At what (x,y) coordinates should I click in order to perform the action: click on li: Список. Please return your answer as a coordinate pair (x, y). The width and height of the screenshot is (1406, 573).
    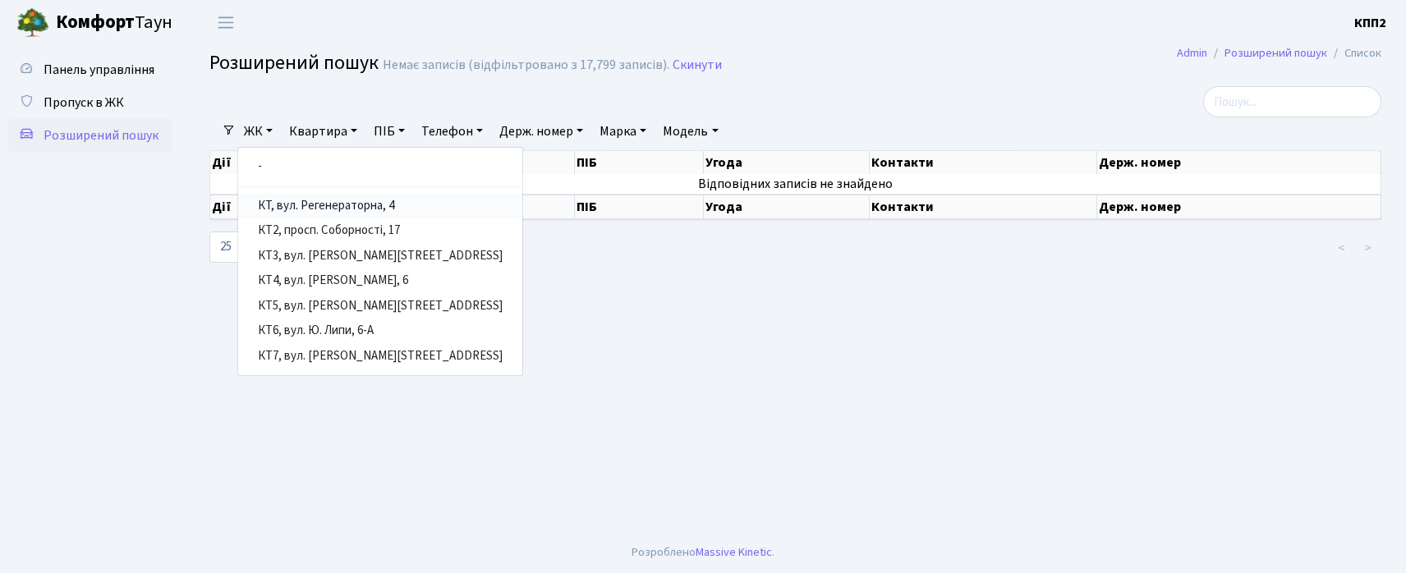
    Looking at the image, I should click on (1354, 53).